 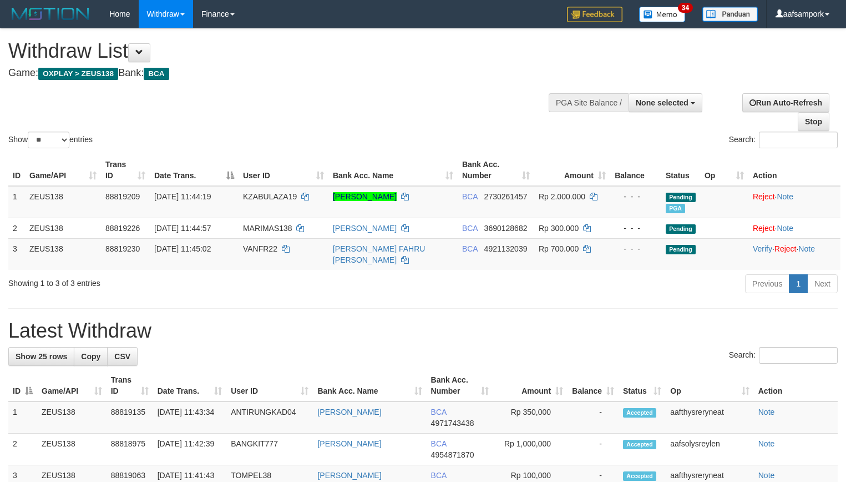 What do you see at coordinates (270, 449) in the screenshot?
I see `td: BANGKIT777` at bounding box center [270, 449].